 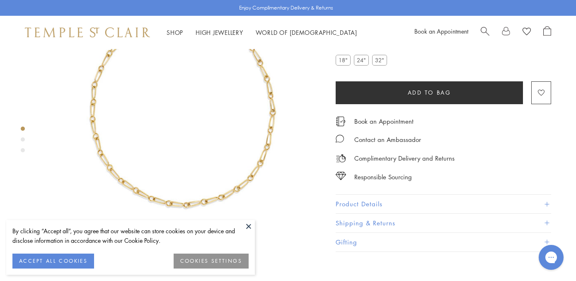 I want to click on span: Add to bag, so click(x=430, y=93).